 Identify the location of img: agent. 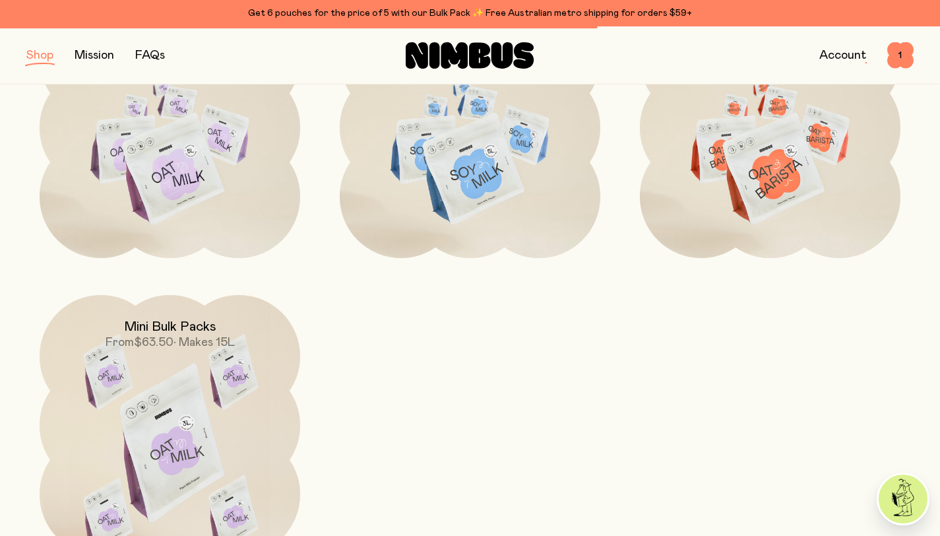
(903, 499).